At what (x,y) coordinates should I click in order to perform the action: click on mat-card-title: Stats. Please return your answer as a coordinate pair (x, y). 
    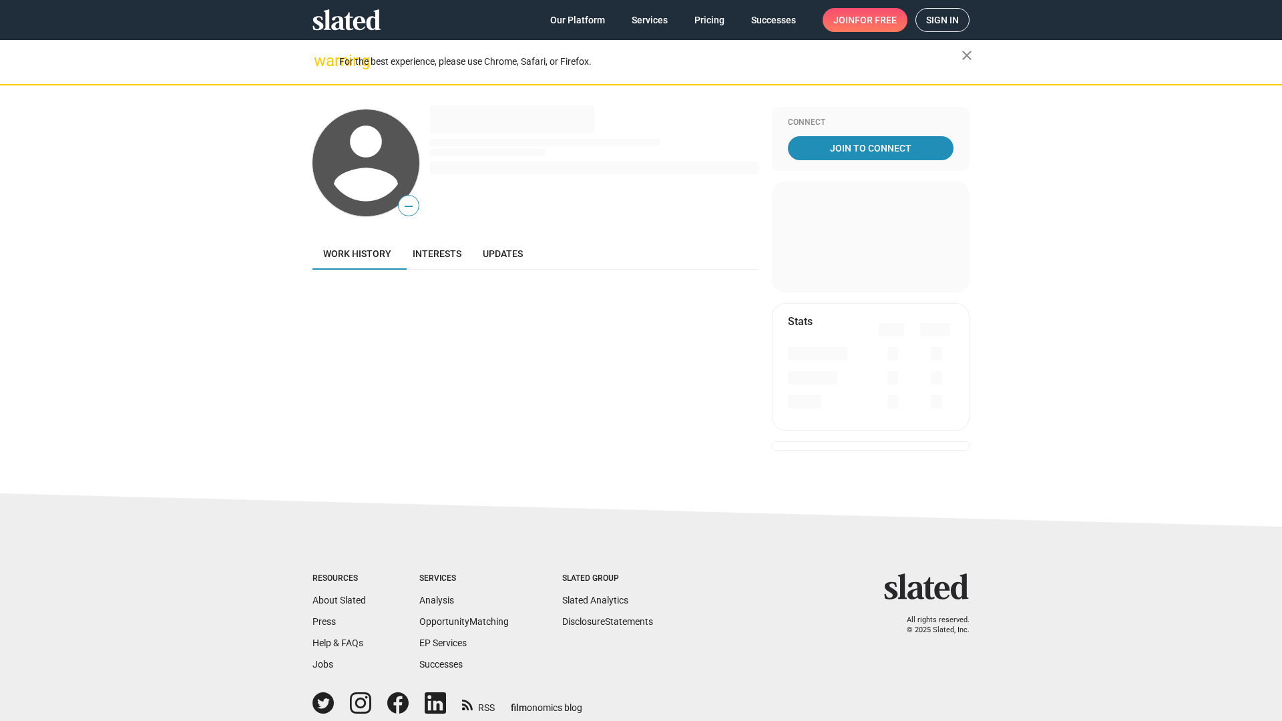
    Looking at the image, I should click on (800, 321).